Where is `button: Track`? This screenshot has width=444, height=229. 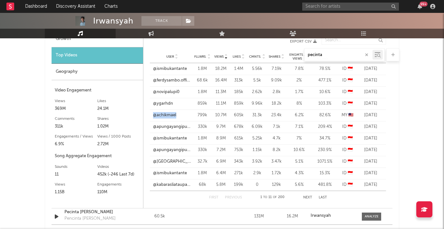 button: Track is located at coordinates (161, 21).